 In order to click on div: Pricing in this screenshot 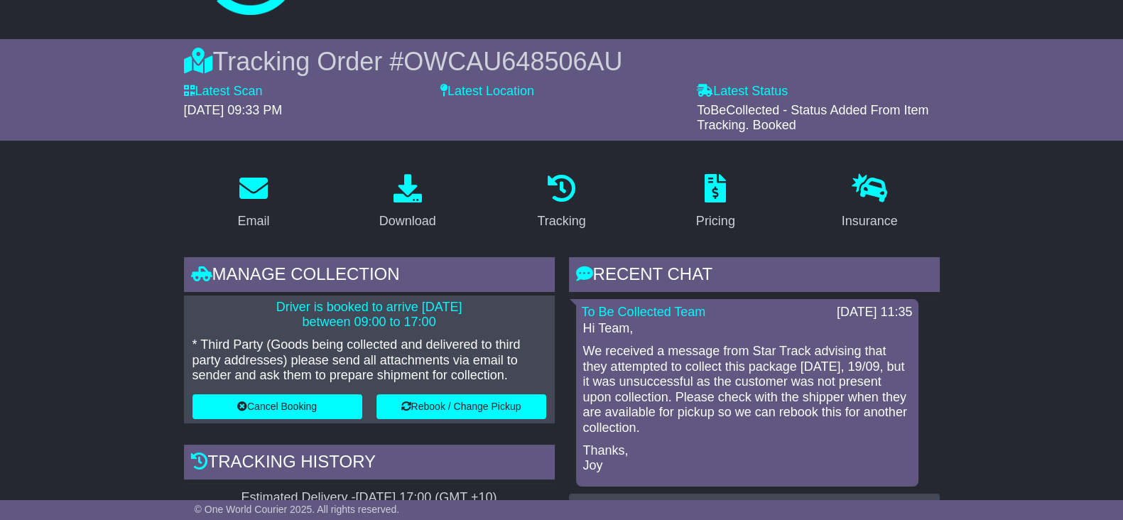, I will do `click(715, 221)`.